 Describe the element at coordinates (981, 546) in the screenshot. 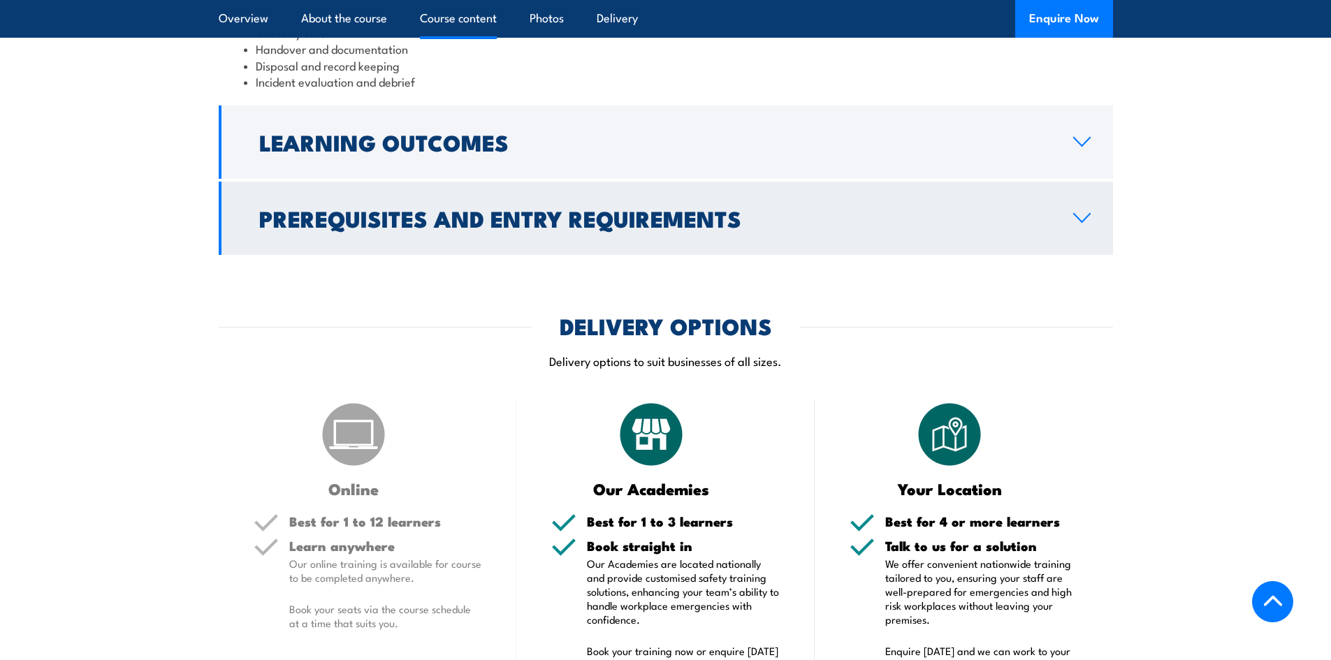

I see `h5: Talk to us for a solution` at that location.